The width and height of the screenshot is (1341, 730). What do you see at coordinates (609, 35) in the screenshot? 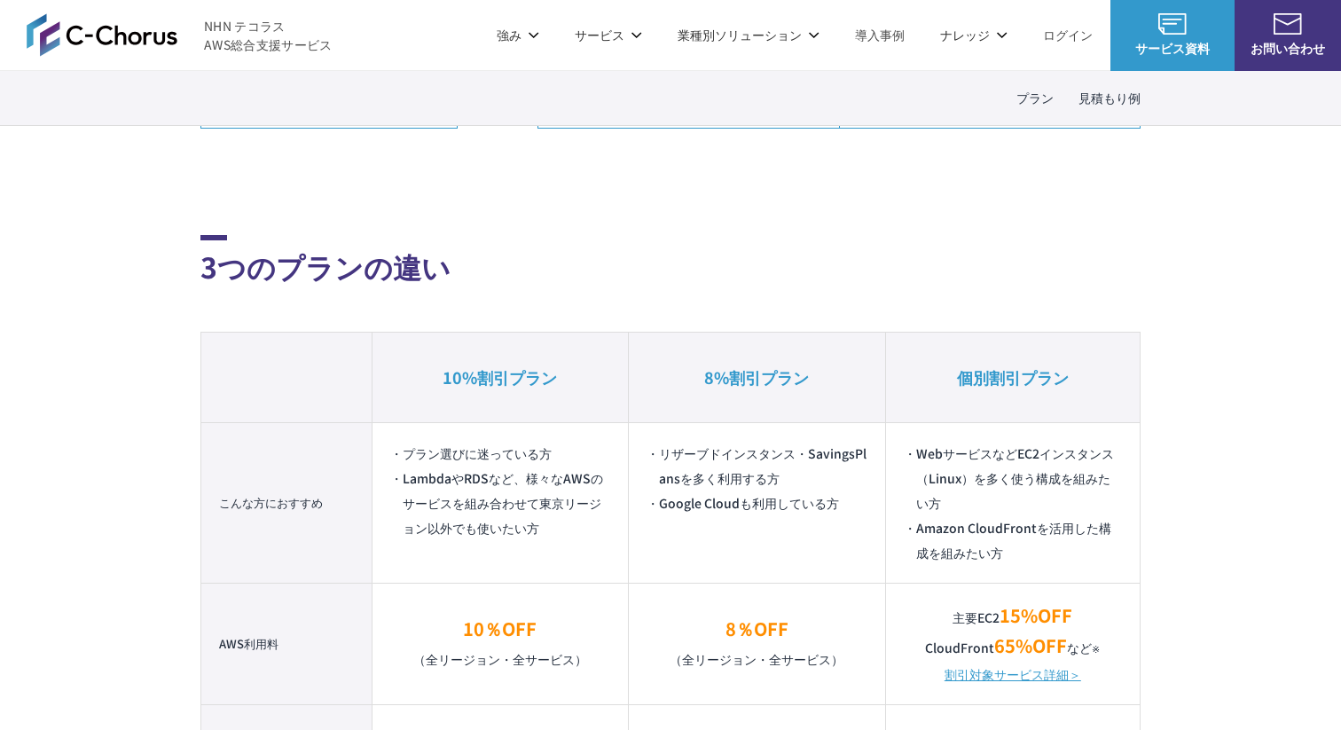
I see `p: サービス` at bounding box center [609, 35].